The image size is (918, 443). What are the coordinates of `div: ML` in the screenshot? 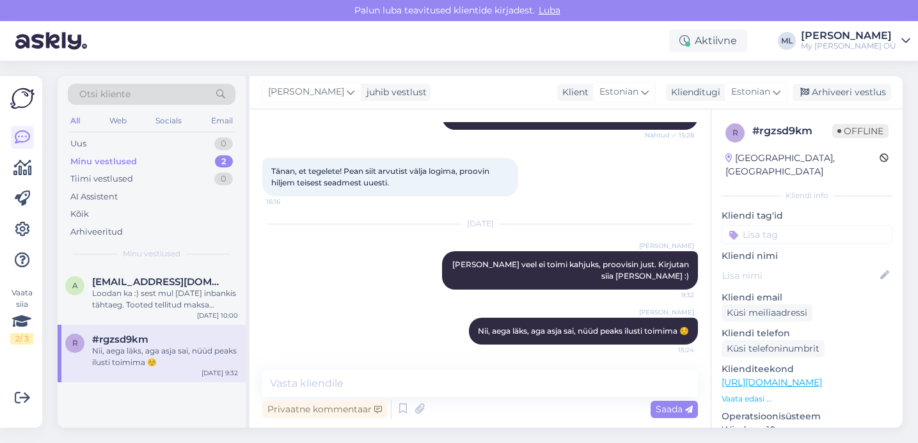 It's located at (787, 41).